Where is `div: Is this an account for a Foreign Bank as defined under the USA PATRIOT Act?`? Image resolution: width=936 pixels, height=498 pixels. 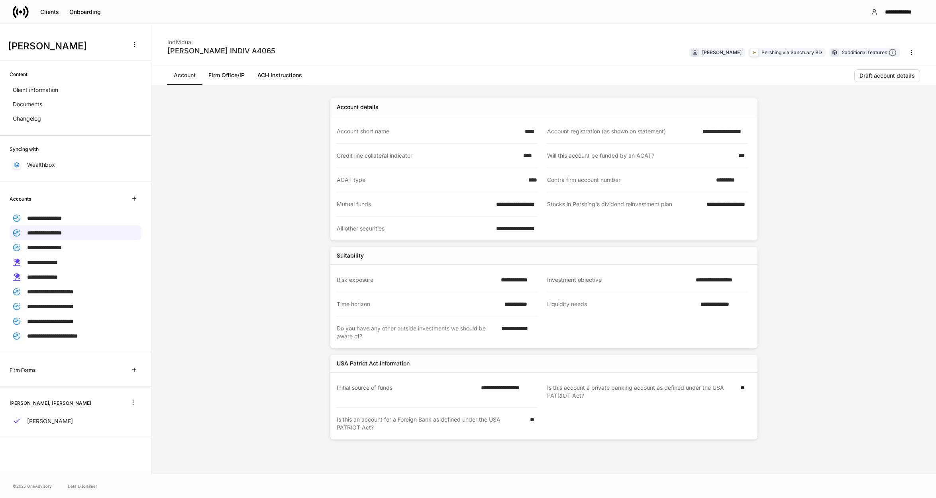
div: Is this an account for a Foreign Bank as defined under the USA PATRIOT Act? is located at coordinates (431, 424).